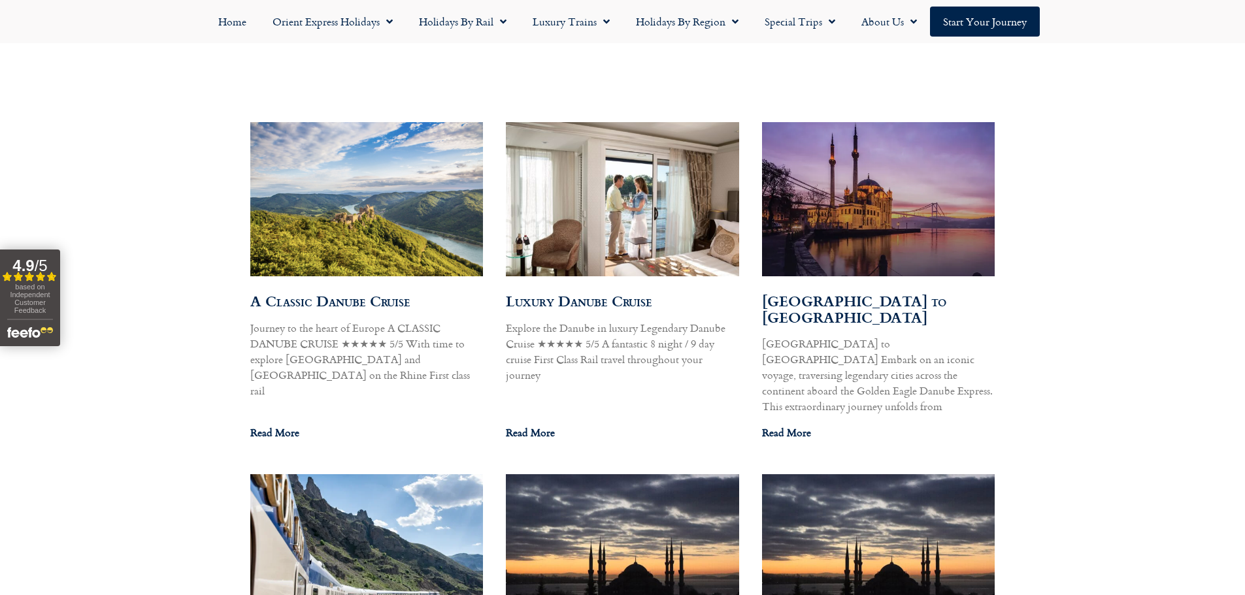  I want to click on a: Read more about PARIS to ISTANBUL, so click(786, 433).